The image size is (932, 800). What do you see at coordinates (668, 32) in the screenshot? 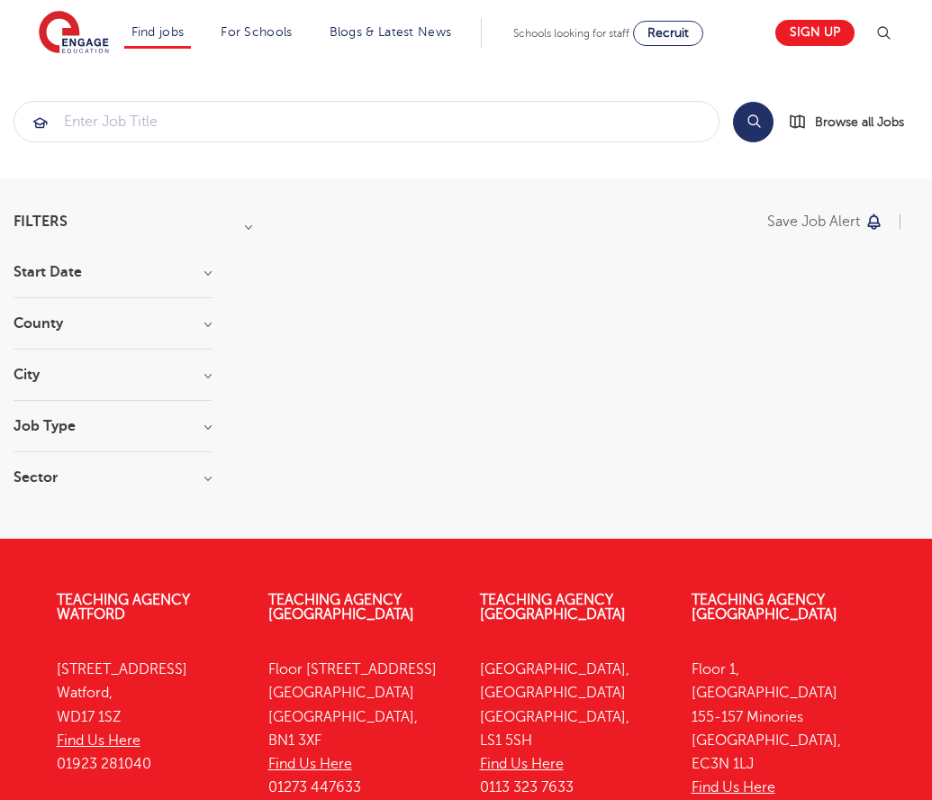
I see `span: Recruit` at bounding box center [668, 32].